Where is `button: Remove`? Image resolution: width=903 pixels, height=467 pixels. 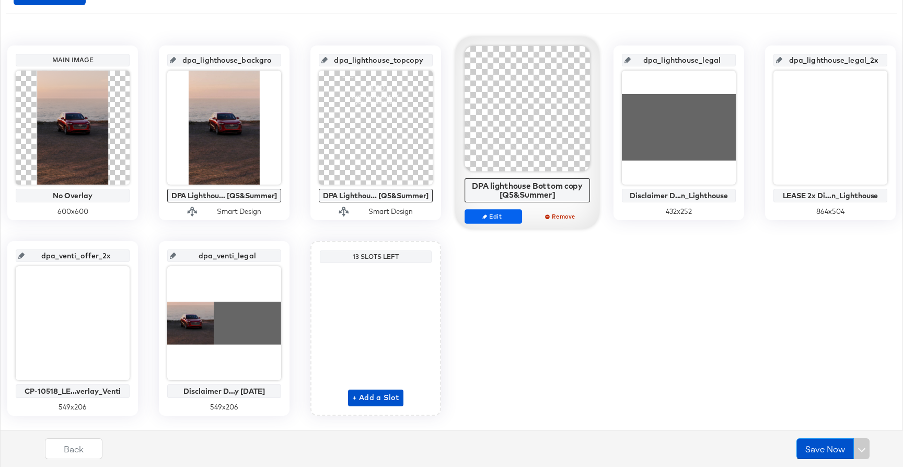 button: Remove is located at coordinates (561, 216).